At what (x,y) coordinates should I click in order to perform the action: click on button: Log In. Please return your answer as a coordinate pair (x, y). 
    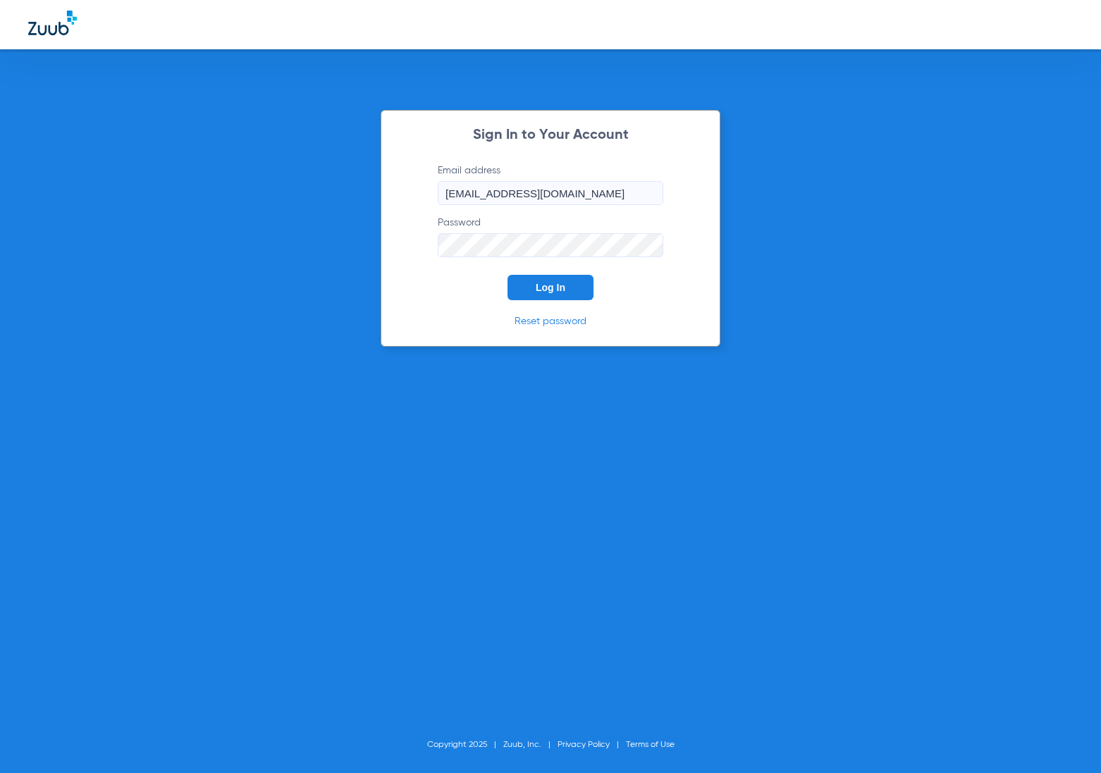
    Looking at the image, I should click on (550, 288).